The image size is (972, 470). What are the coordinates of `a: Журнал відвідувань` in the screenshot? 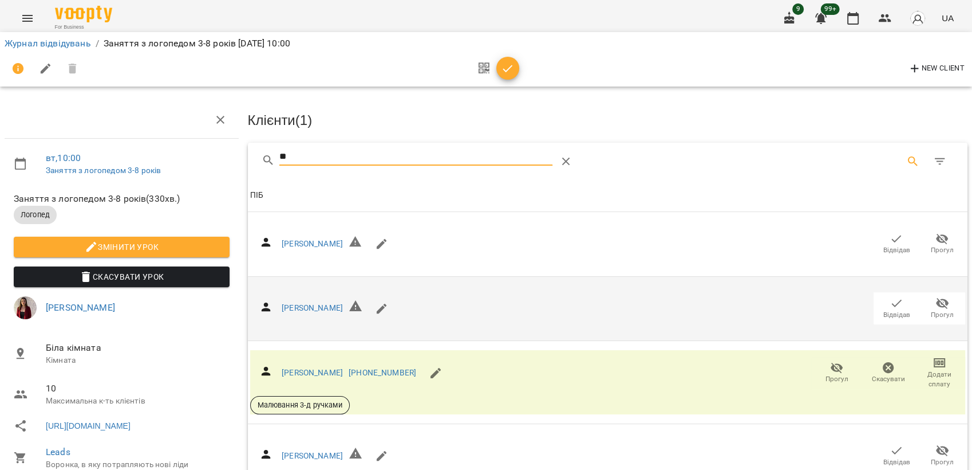 It's located at (48, 43).